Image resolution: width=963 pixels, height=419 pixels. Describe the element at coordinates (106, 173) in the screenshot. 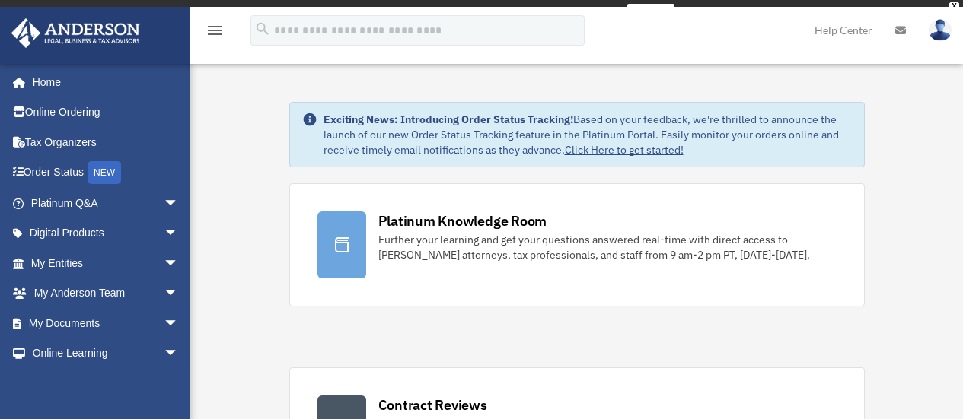

I see `a: Order StatusNEW` at that location.